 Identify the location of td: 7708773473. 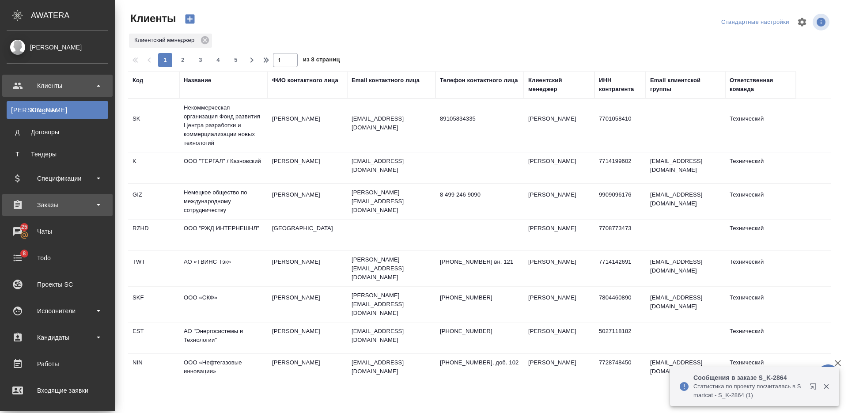
(620, 235).